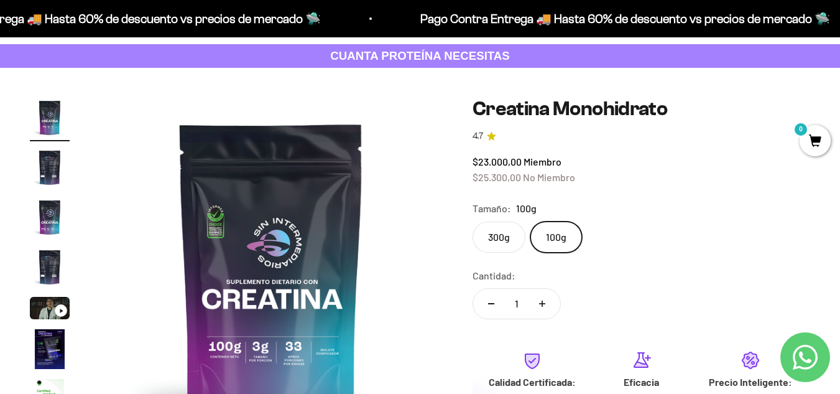 The width and height of the screenshot is (840, 394). What do you see at coordinates (478, 136) in the screenshot?
I see `span: 4.7` at bounding box center [478, 136].